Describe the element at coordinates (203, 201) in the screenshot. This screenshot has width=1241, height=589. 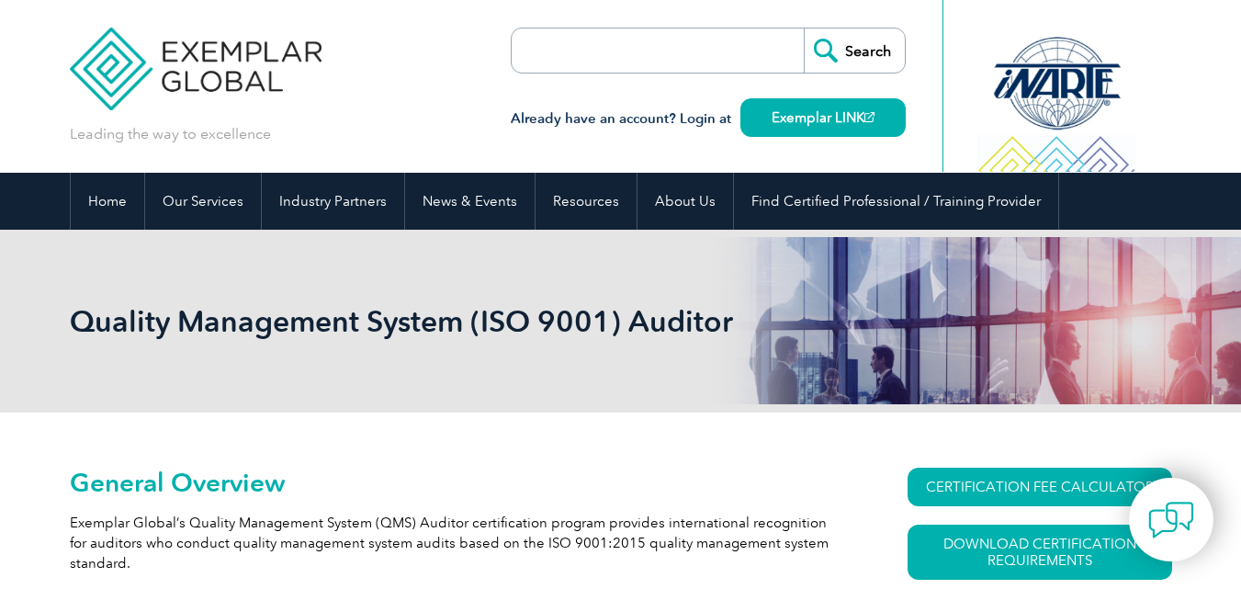
I see `a: Our Services` at that location.